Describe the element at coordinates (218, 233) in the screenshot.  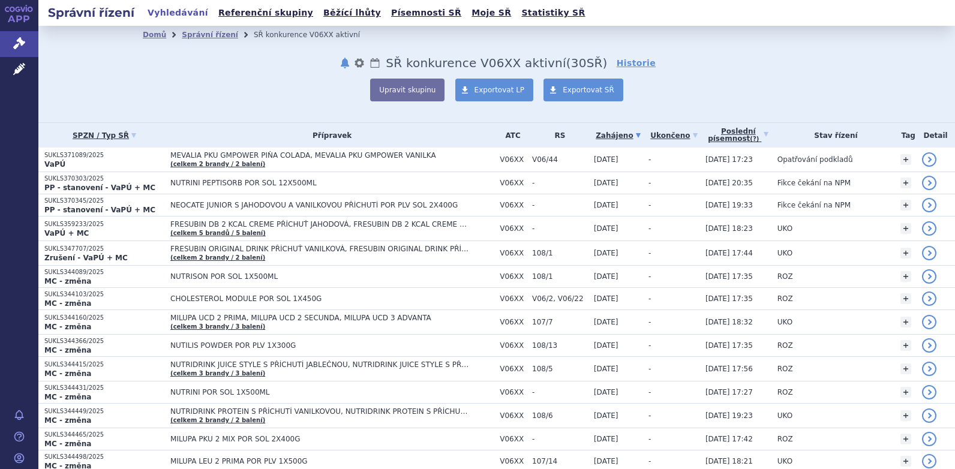
I see `a: (celkem 5 brandů / 5 balení)` at that location.